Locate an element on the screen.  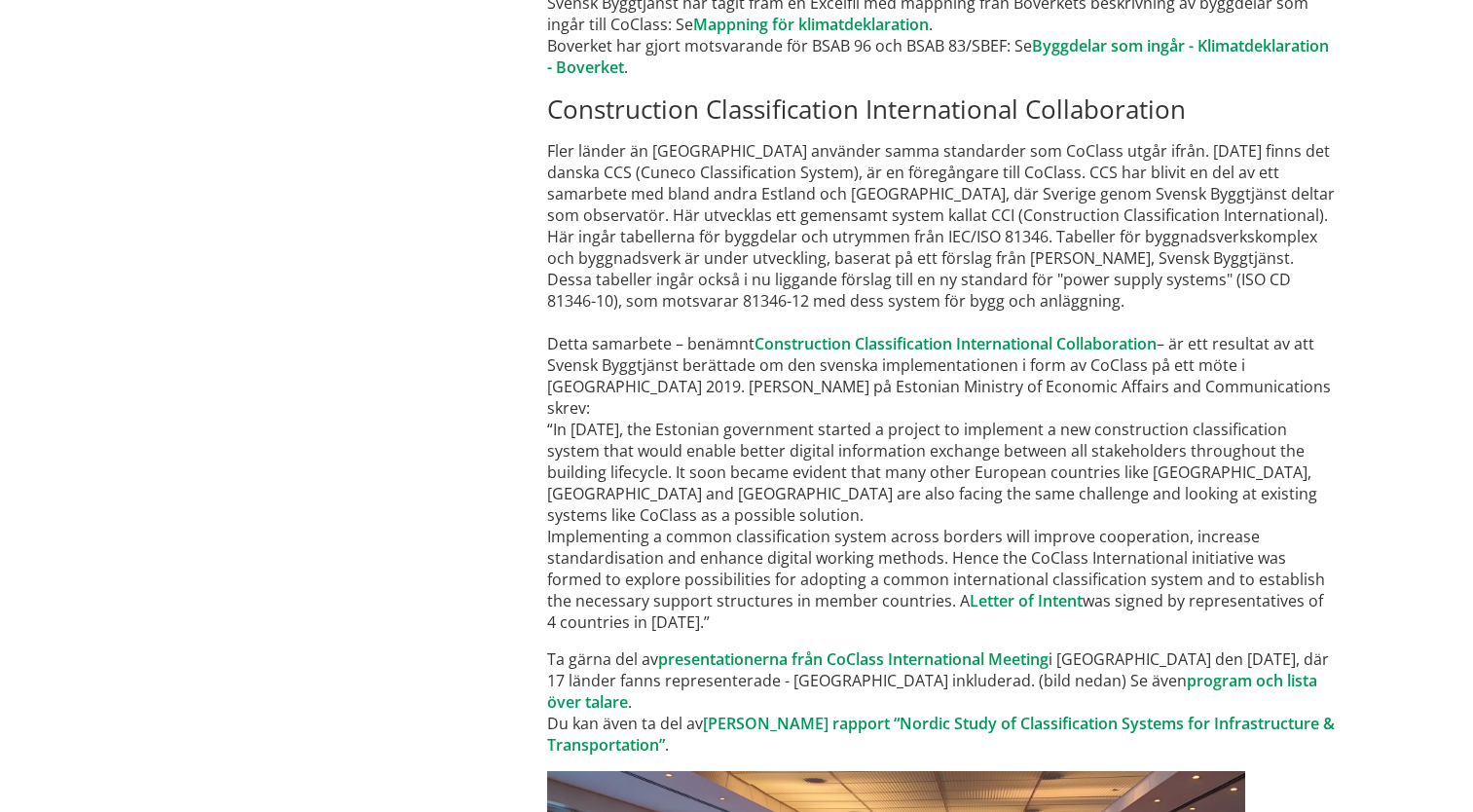
a: presentationerna från CoClass International Meeting is located at coordinates (852, 659).